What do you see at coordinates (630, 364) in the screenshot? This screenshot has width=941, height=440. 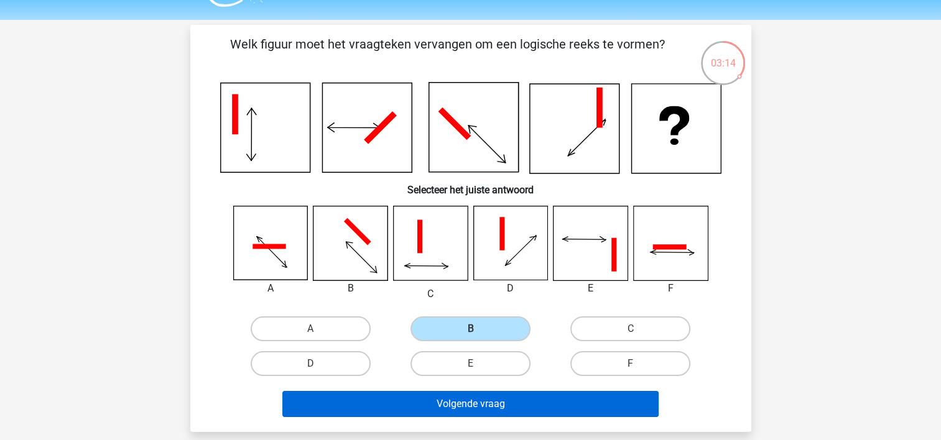 I see `label: F` at bounding box center [630, 364].